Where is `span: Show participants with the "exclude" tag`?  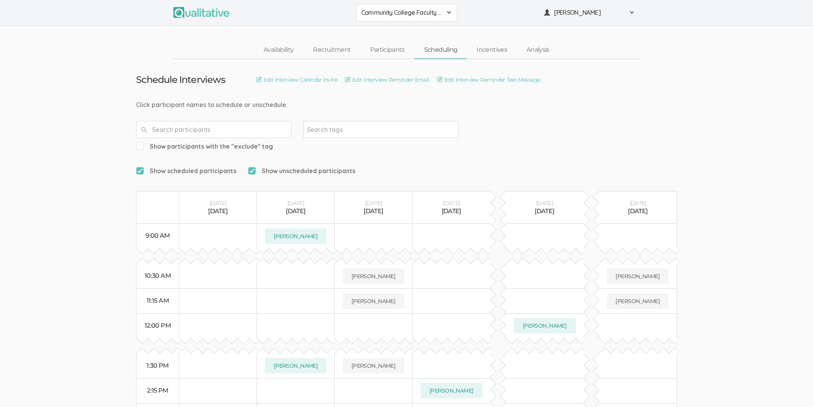
span: Show participants with the "exclude" tag is located at coordinates (205, 146).